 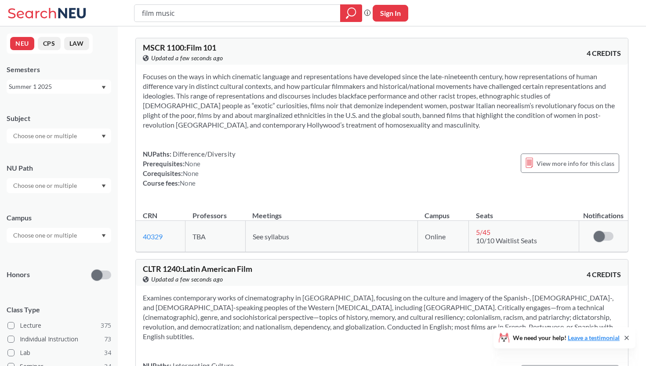 I want to click on div: Subject, so click(x=59, y=118).